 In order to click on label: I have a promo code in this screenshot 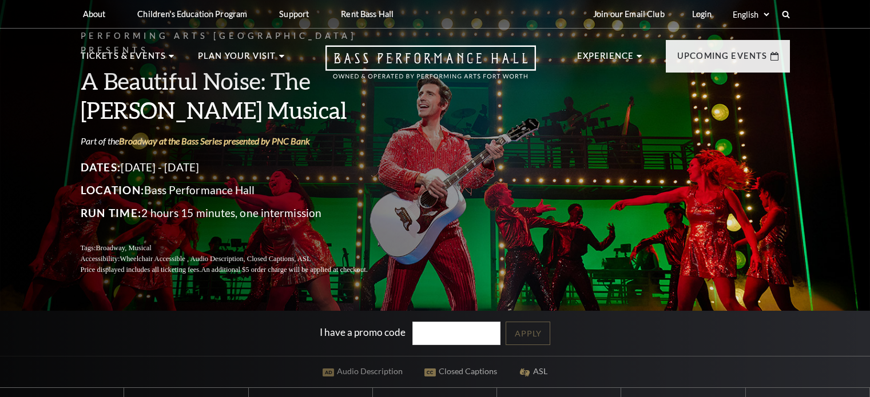, I will do `click(362, 332)`.